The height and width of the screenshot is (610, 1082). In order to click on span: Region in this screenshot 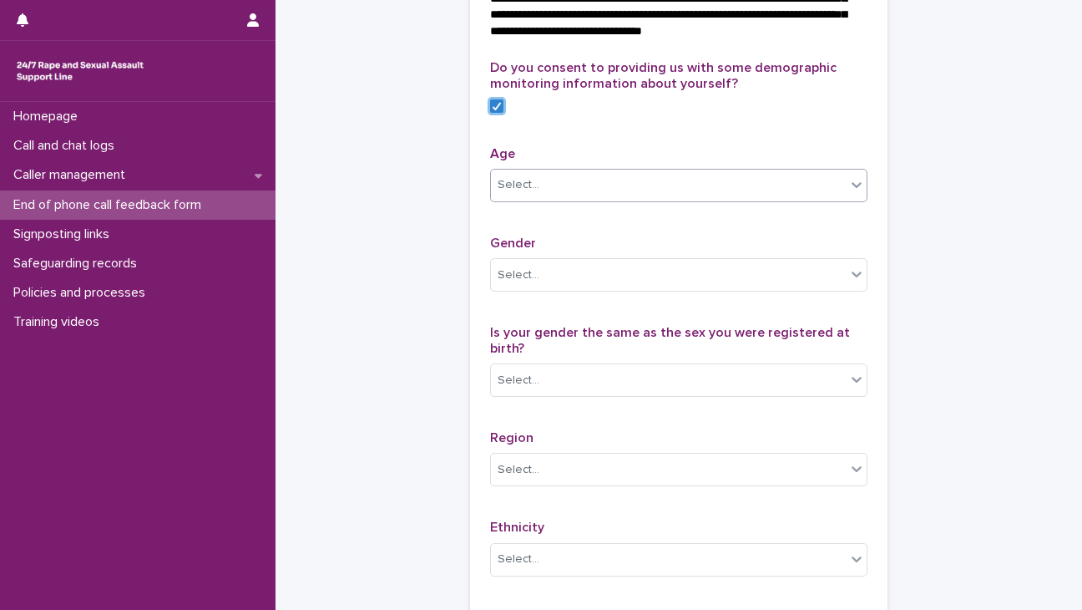, I will do `click(512, 438)`.